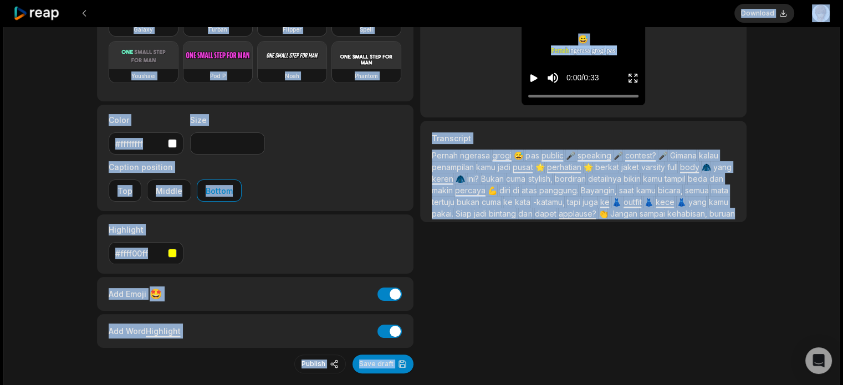 The height and width of the screenshot is (385, 843). What do you see at coordinates (139, 144) in the screenshot?
I see `div: #ffffffff` at bounding box center [139, 144].